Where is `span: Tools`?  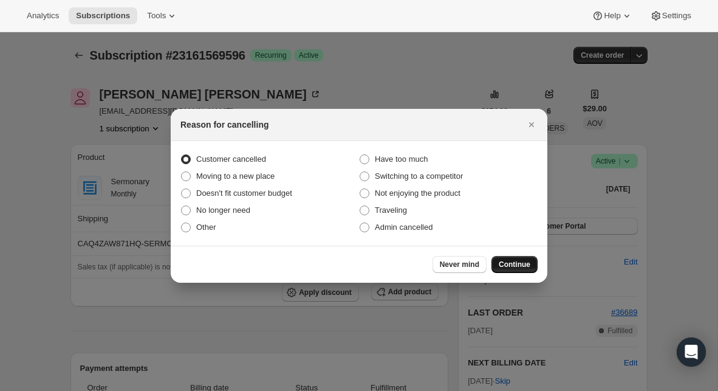
span: Tools is located at coordinates (156, 16).